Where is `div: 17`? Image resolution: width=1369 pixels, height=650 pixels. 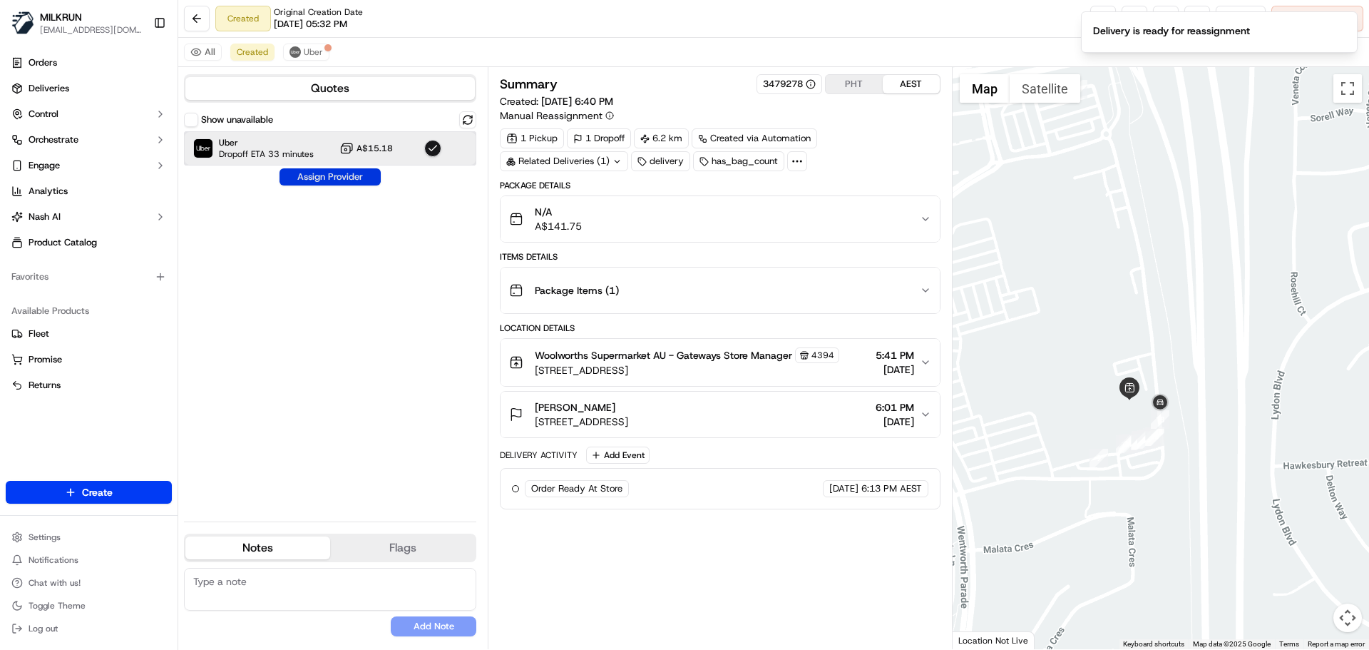 div: 17 is located at coordinates (1155, 436).